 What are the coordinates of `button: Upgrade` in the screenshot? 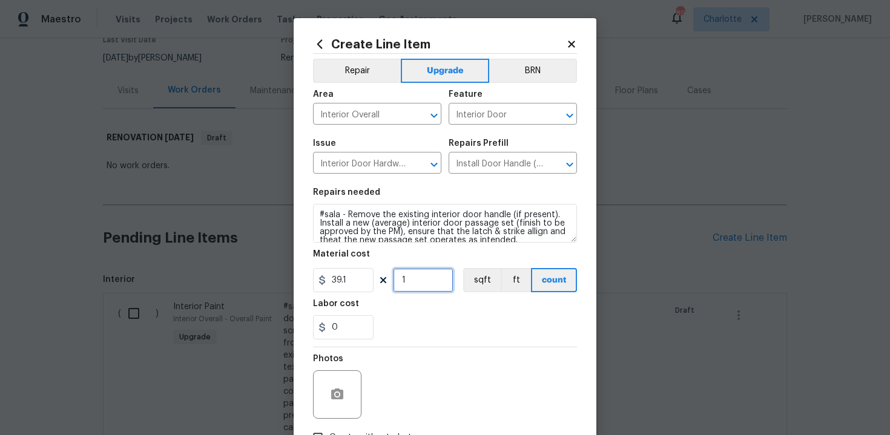 It's located at (445, 71).